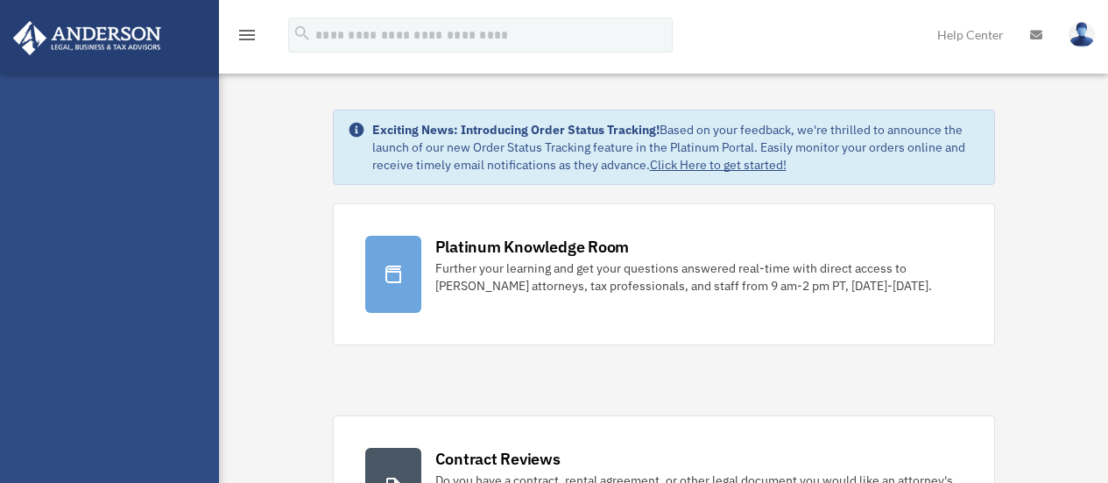 This screenshot has height=483, width=1108. Describe the element at coordinates (516, 130) in the screenshot. I see `strong: Exciting News: Introducing Order Status Tracking!` at that location.